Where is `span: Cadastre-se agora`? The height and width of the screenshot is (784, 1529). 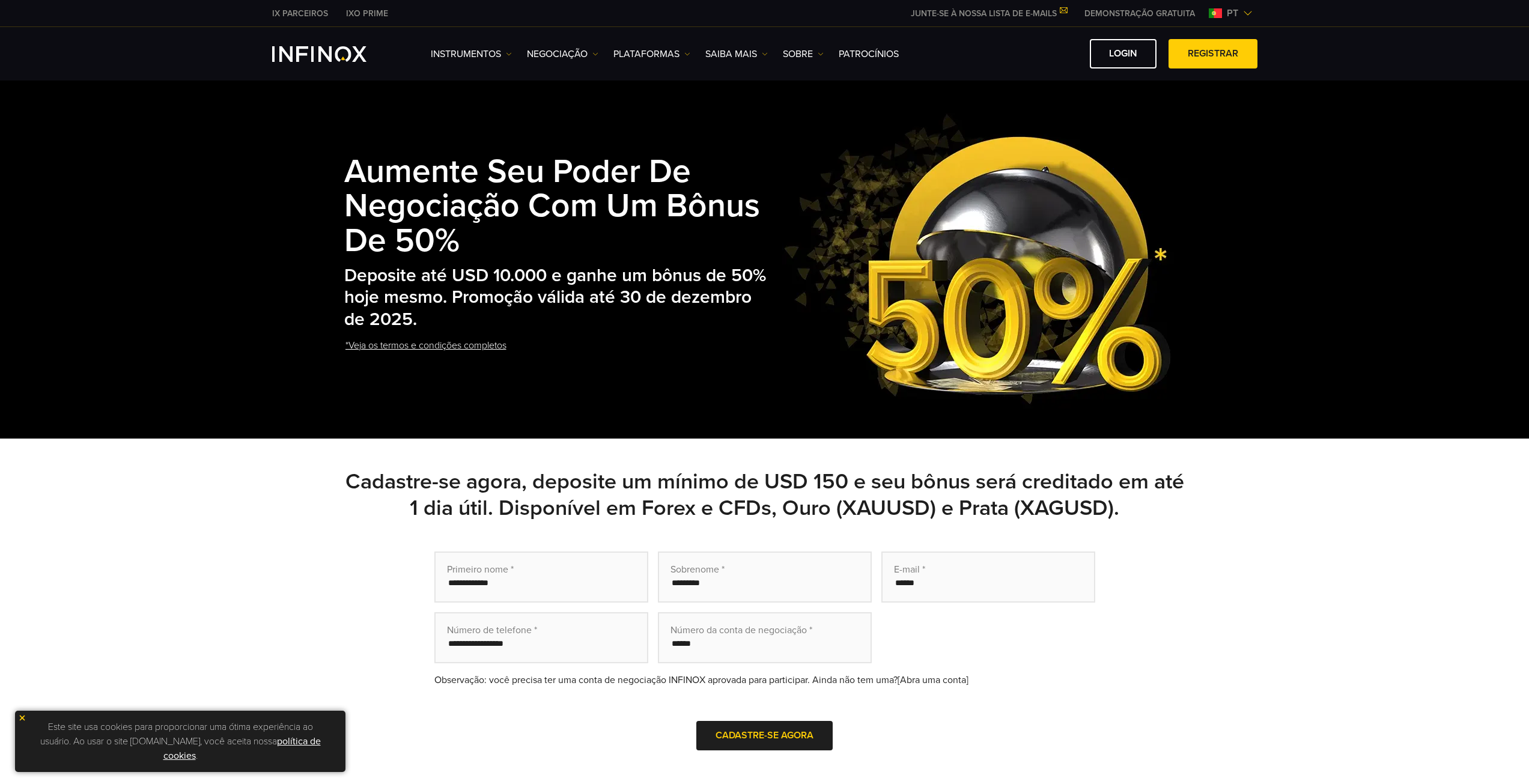
span: Cadastre-se agora is located at coordinates (764, 735).